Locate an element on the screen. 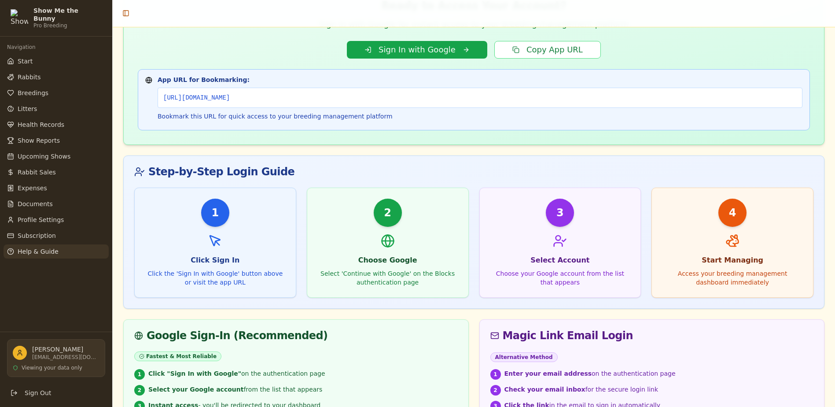  div: Fastest & Most Reliable is located at coordinates (178, 356).